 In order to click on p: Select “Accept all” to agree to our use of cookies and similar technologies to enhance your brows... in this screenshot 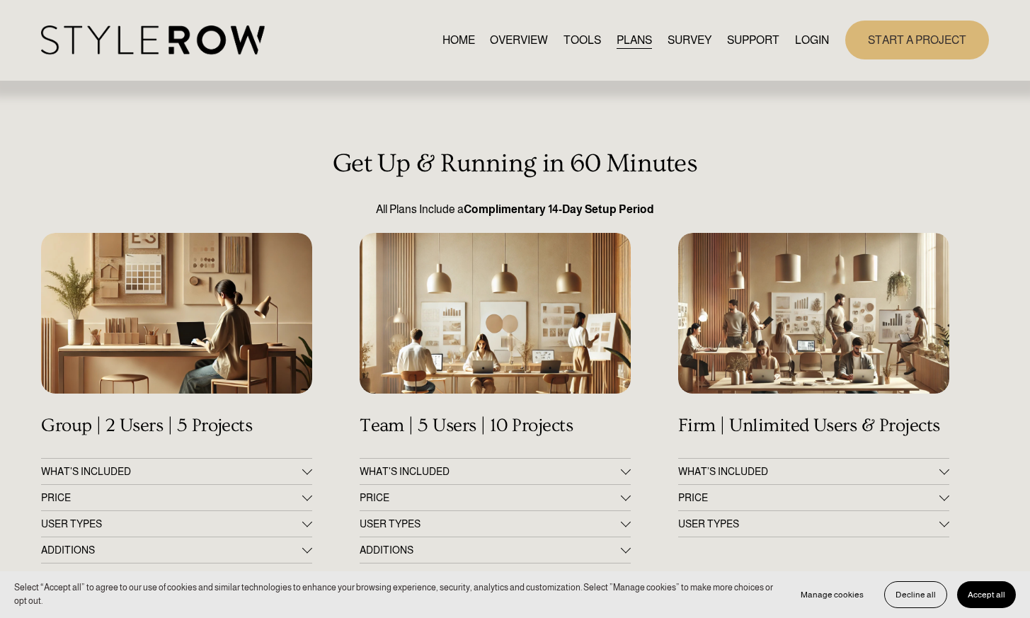, I will do `click(395, 595)`.